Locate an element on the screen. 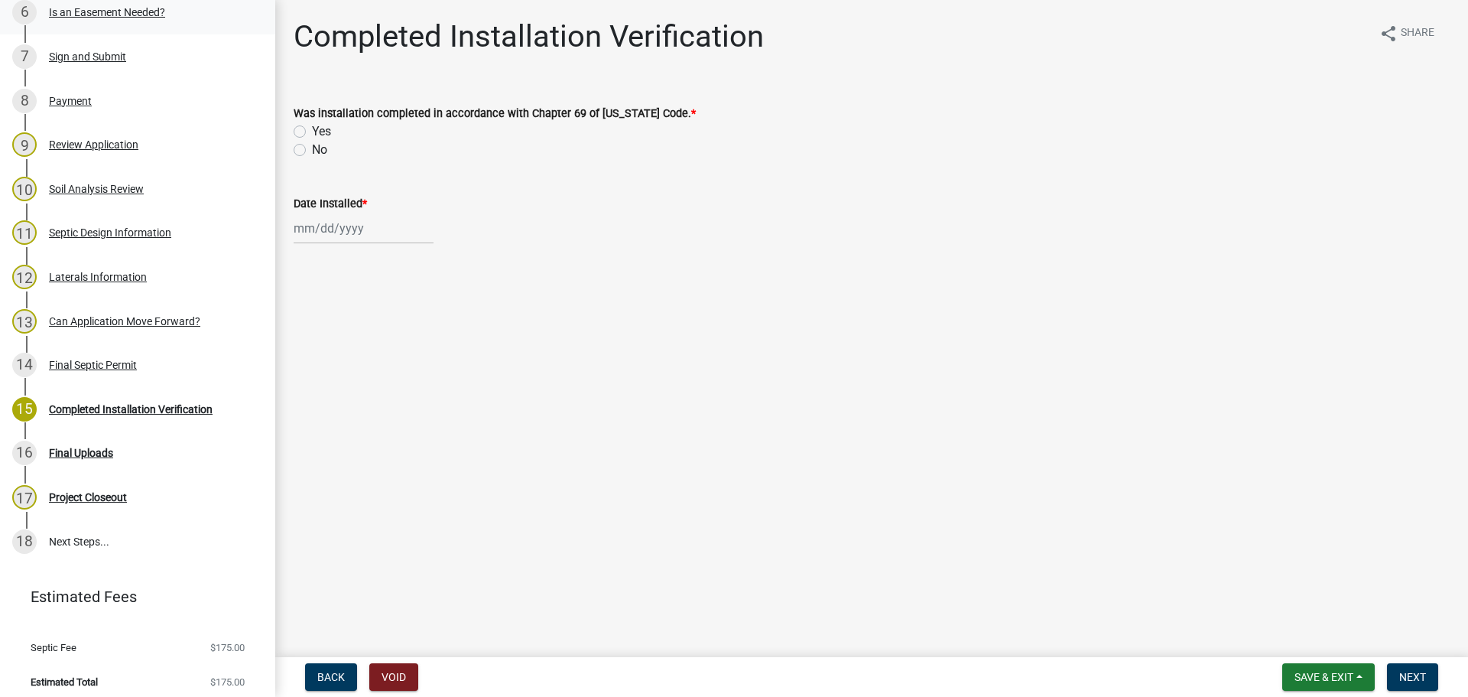  div: Final Uploads is located at coordinates (81, 453).